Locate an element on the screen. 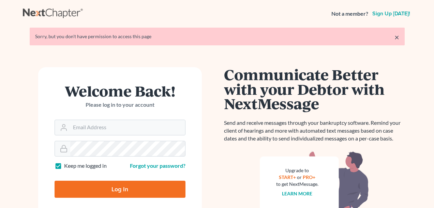 This screenshot has height=208, width=434. strong: Not a member? is located at coordinates (350, 14).